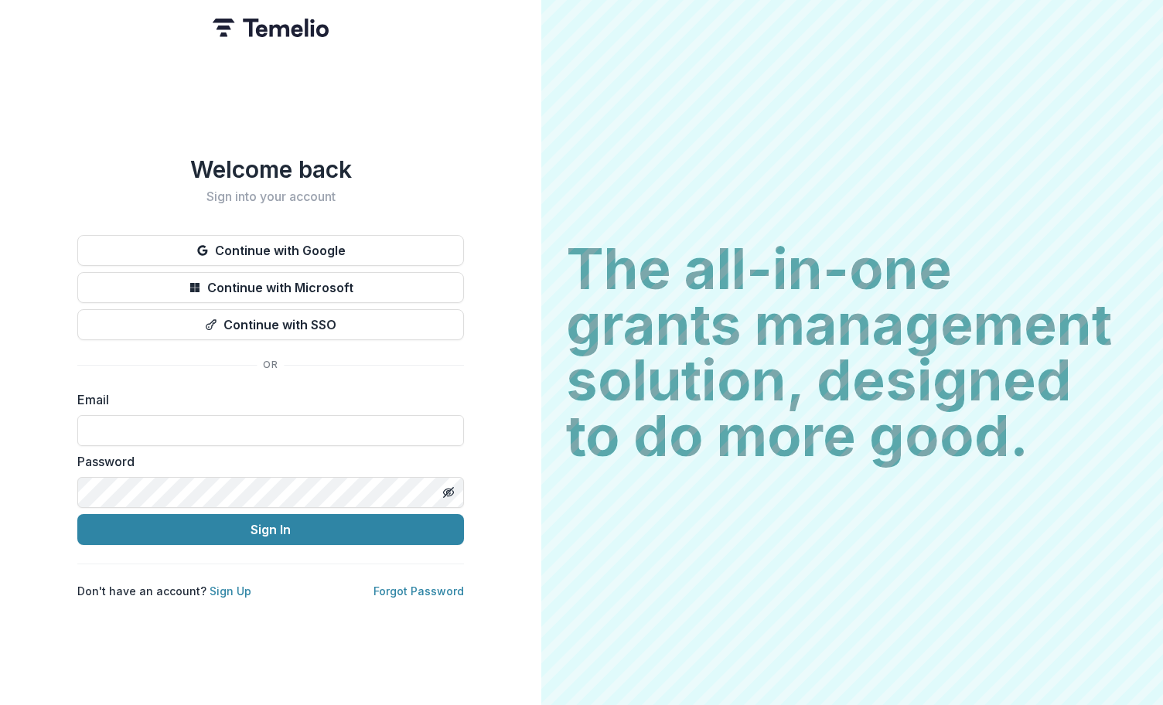  Describe the element at coordinates (271, 251) in the screenshot. I see `button: Continue with Google` at that location.